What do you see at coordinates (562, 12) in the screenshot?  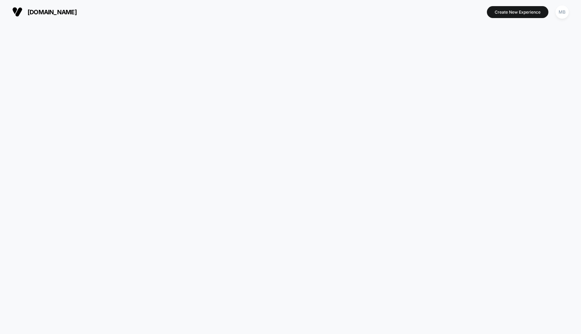 I see `div: MB` at bounding box center [562, 12].